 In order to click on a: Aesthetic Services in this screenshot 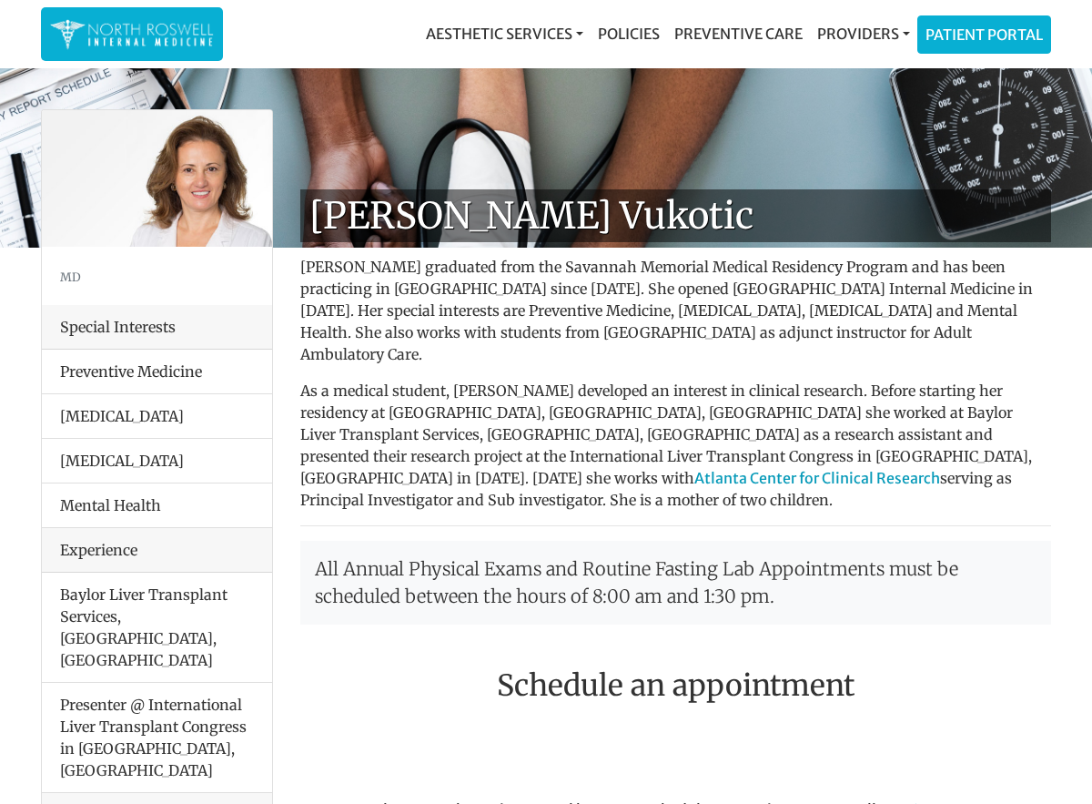, I will do `click(504, 34)`.